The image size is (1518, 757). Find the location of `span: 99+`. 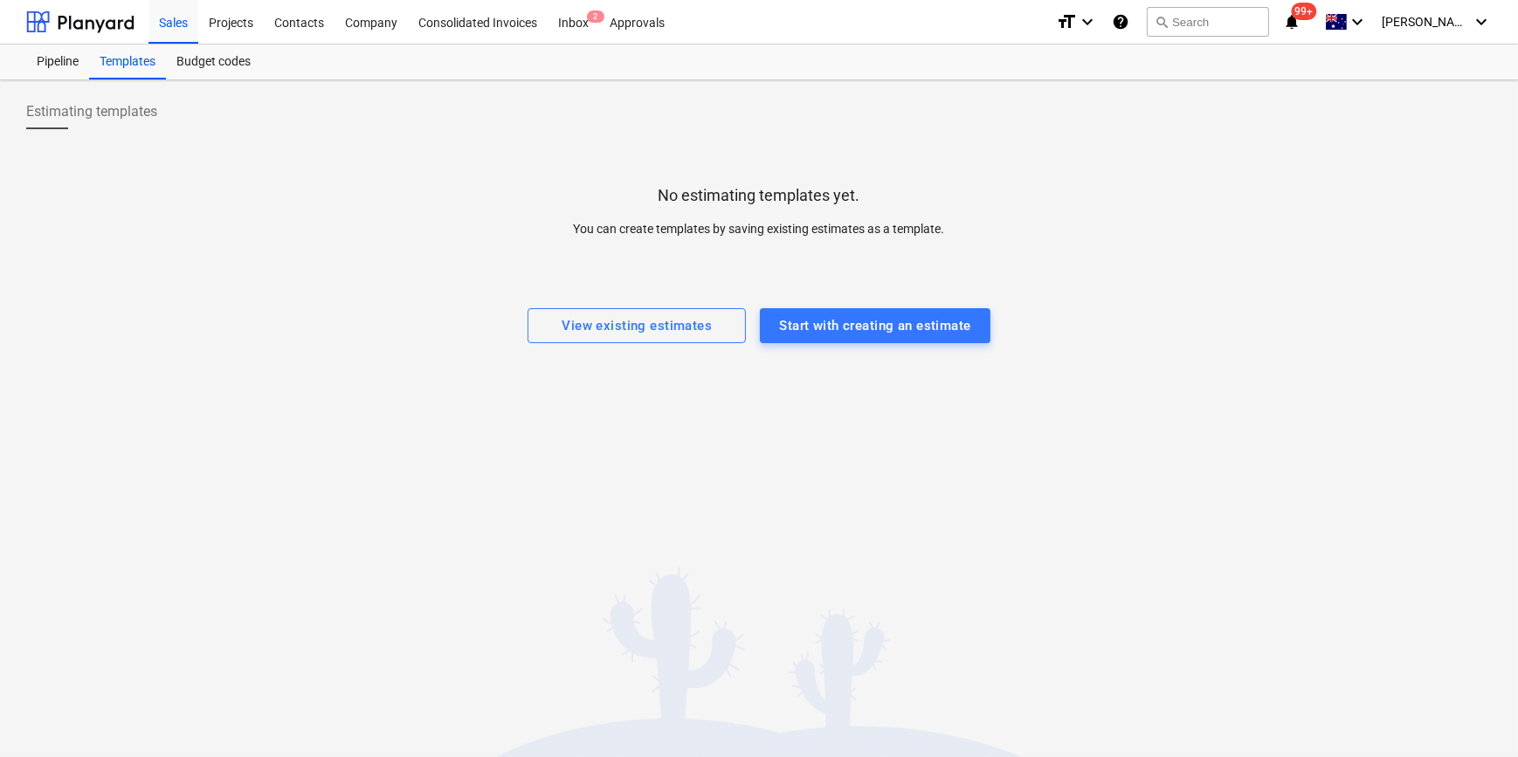

span: 99+ is located at coordinates (1304, 11).